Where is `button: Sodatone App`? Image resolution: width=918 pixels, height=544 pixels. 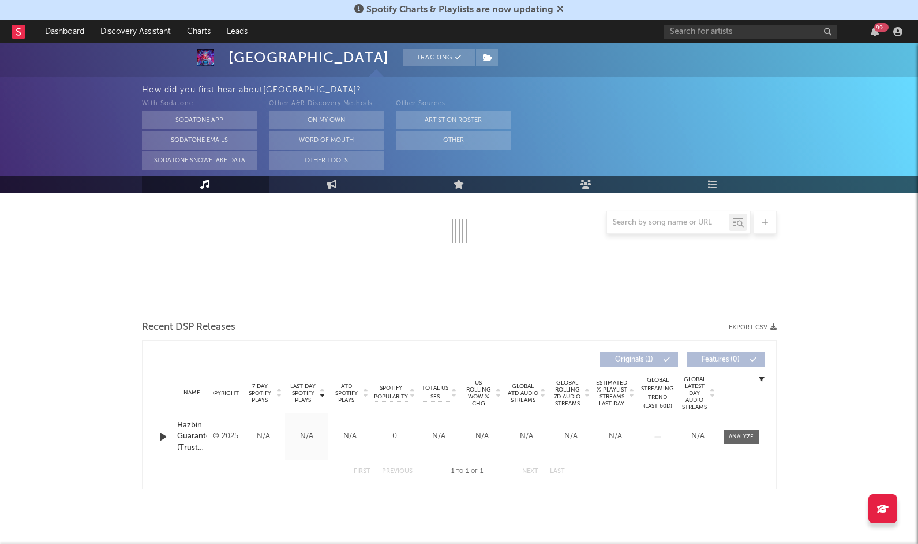 button: Sodatone App is located at coordinates (200, 120).